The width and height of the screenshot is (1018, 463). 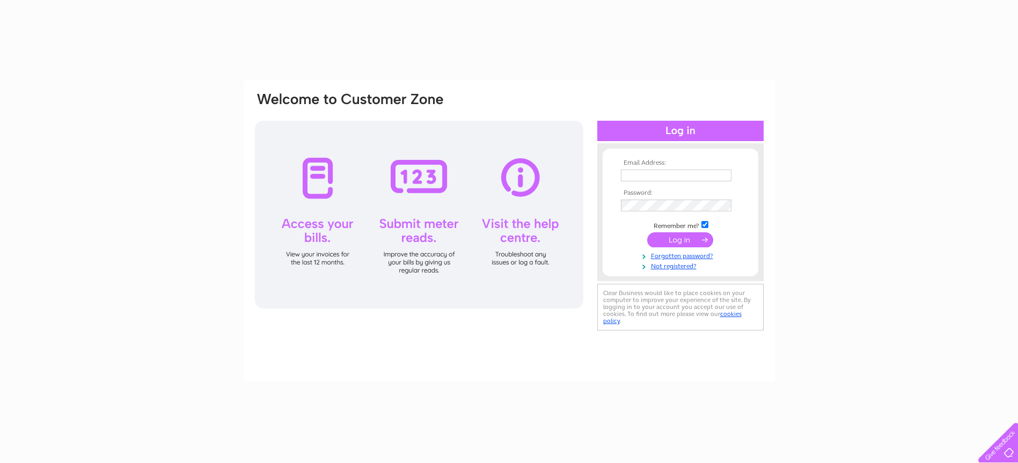 What do you see at coordinates (680, 240) in the screenshot?
I see `input: Submit` at bounding box center [680, 240].